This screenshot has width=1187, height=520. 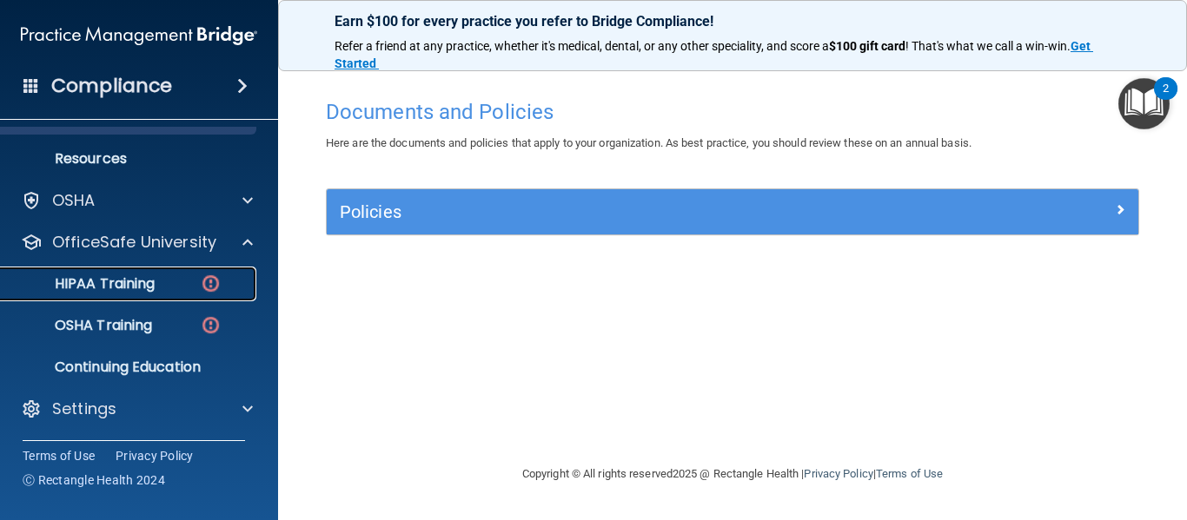 What do you see at coordinates (74, 201) in the screenshot?
I see `p: OSHA` at bounding box center [74, 201].